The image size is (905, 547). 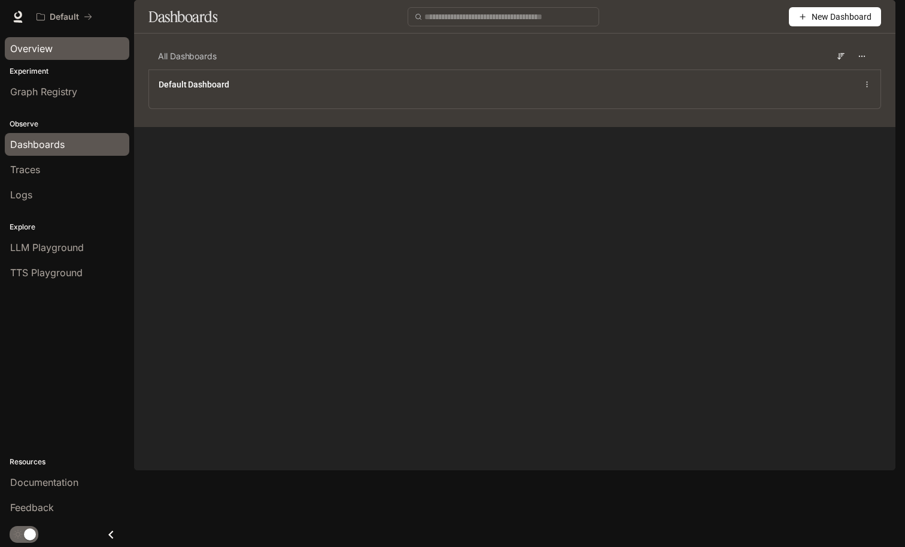 What do you see at coordinates (183, 17) in the screenshot?
I see `h1: Dashboards` at bounding box center [183, 17].